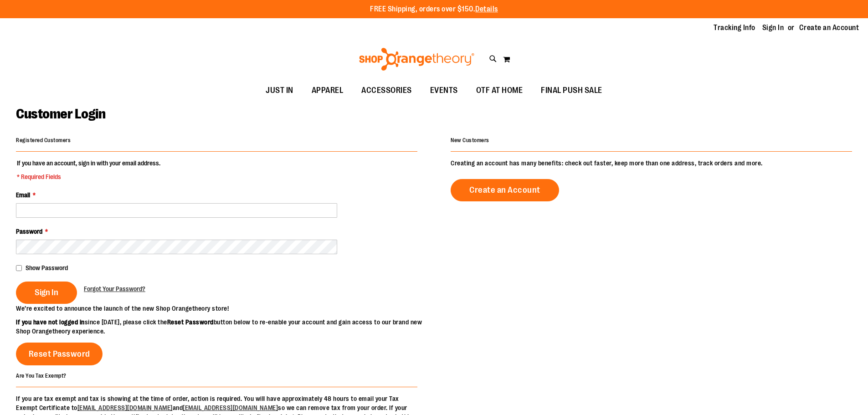 The height and width of the screenshot is (415, 868). Describe the element at coordinates (571, 90) in the screenshot. I see `span: FINAL PUSH SALE` at that location.